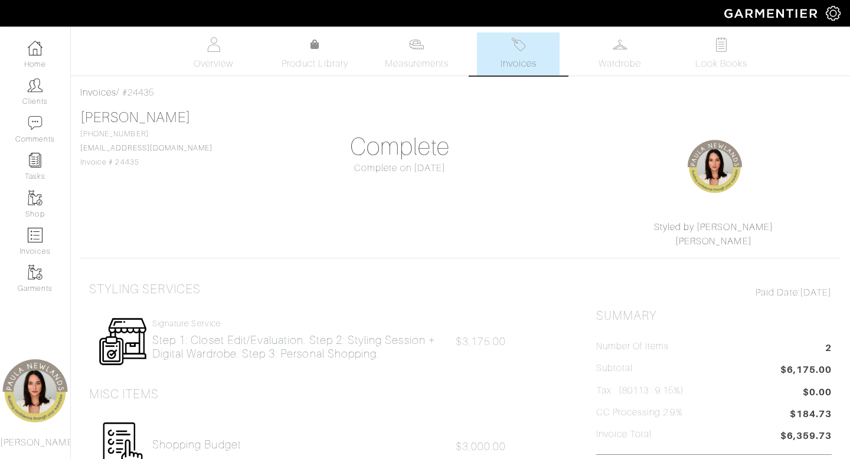 Image resolution: width=850 pixels, height=459 pixels. What do you see at coordinates (639, 413) in the screenshot?
I see `h5: CC Processing 2.9%` at bounding box center [639, 413].